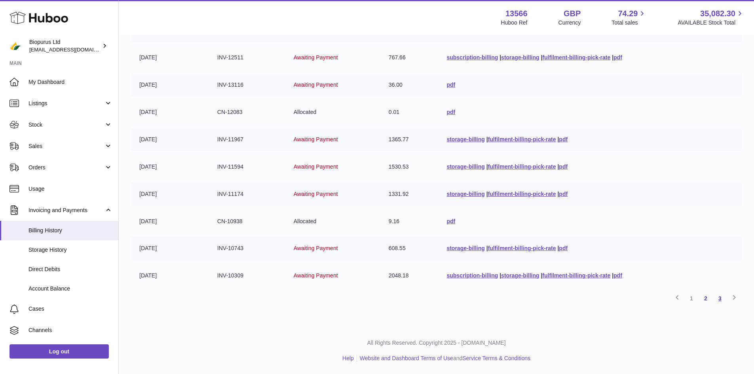 This screenshot has width=754, height=374. Describe the element at coordinates (410, 112) in the screenshot. I see `td: 0.01` at that location.